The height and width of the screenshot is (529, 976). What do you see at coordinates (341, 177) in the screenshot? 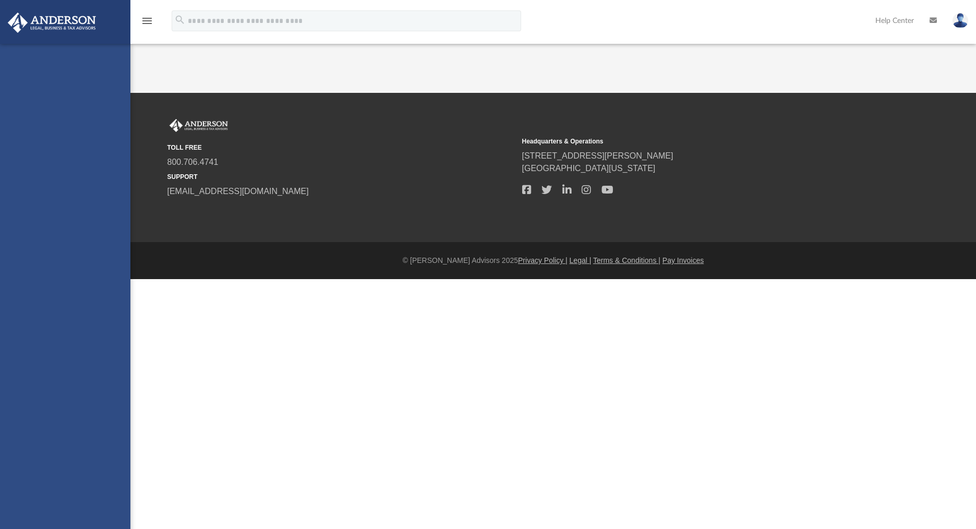
I see `small: SUPPORT` at bounding box center [341, 177].